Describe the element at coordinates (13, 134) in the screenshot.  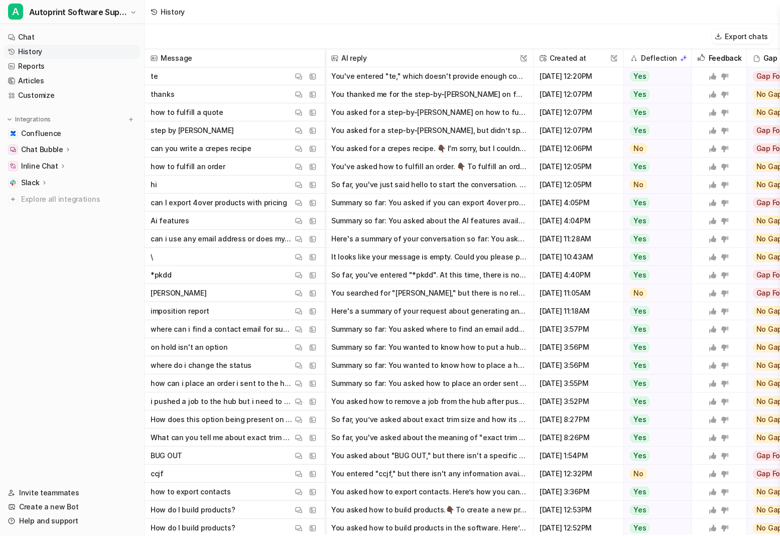
I see `img: Confluence` at that location.